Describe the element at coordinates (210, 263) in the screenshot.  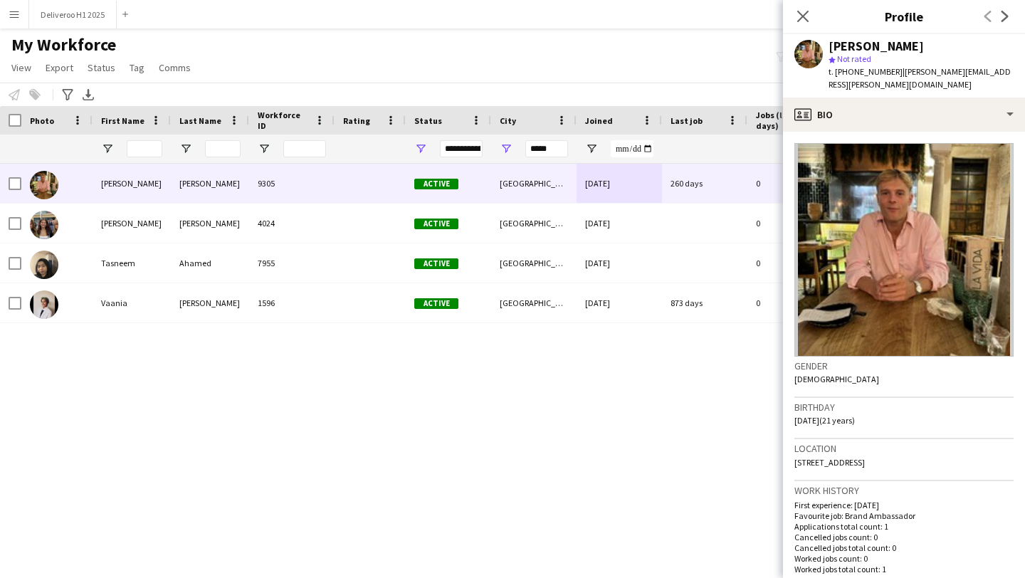
I see `div: Ahamed` at that location.